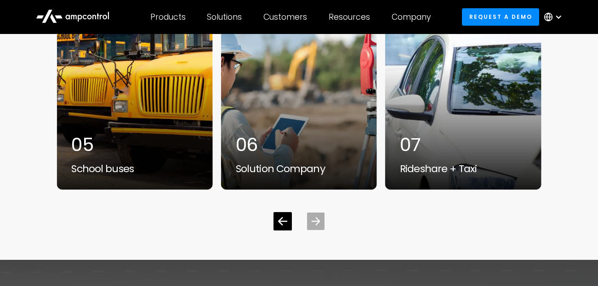 This screenshot has height=286, width=598. Describe the element at coordinates (168, 17) in the screenshot. I see `div: Products` at that location.